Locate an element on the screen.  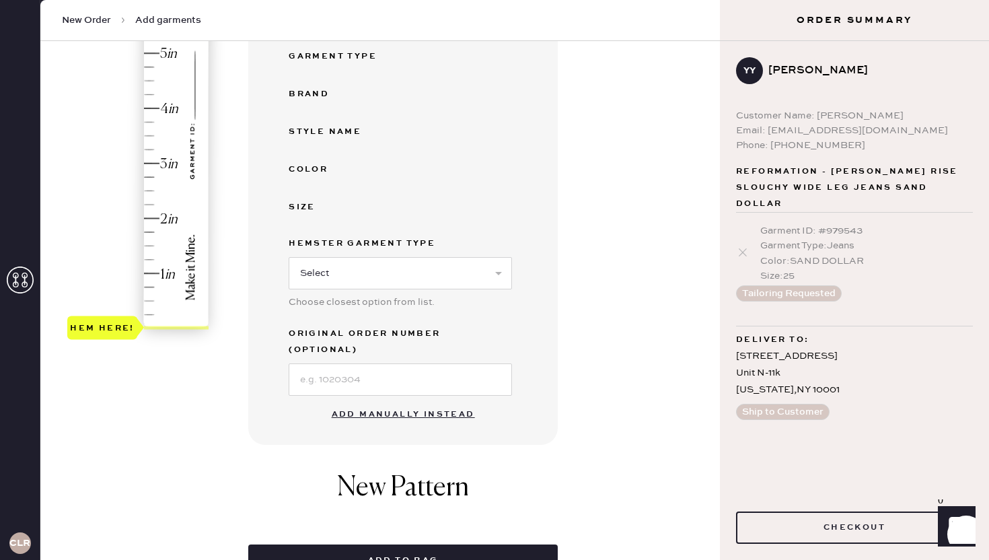
button: Ship to Customer is located at coordinates (782, 412).